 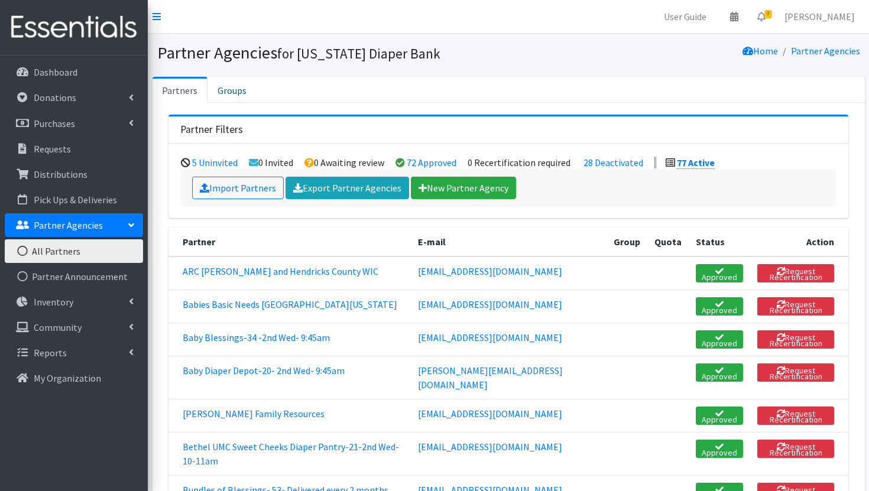 What do you see at coordinates (74, 277) in the screenshot?
I see `a: Partner Announcement` at bounding box center [74, 277].